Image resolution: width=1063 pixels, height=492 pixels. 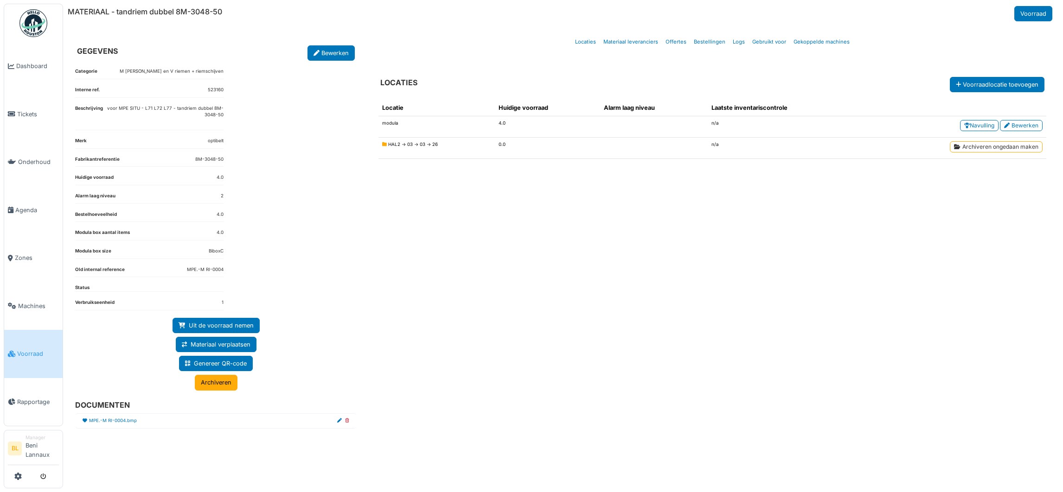 I want to click on div: Manager, so click(x=42, y=438).